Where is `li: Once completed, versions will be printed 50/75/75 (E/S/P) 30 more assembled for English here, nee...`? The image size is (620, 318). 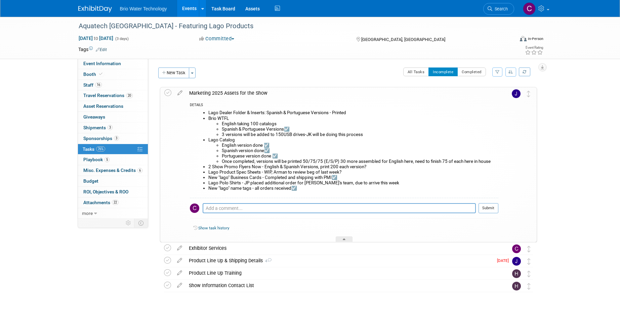
li: Once completed, versions will be printed 50/75/75 (E/S/P) 30 more assembled for English here, nee... is located at coordinates (360, 162).